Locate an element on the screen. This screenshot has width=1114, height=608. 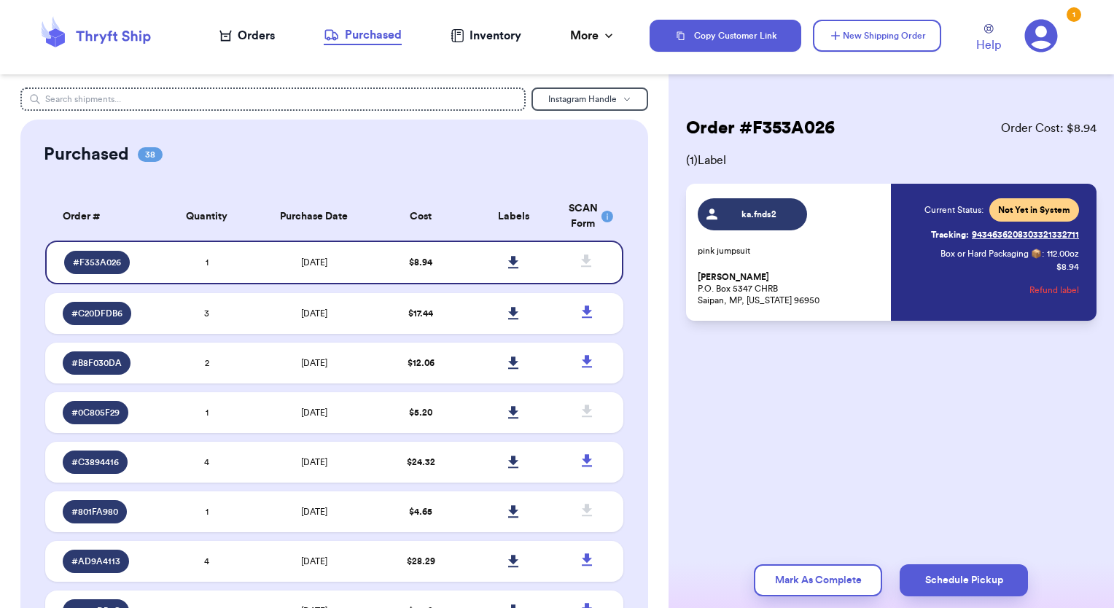
span: $ 28.29 is located at coordinates (421, 561).